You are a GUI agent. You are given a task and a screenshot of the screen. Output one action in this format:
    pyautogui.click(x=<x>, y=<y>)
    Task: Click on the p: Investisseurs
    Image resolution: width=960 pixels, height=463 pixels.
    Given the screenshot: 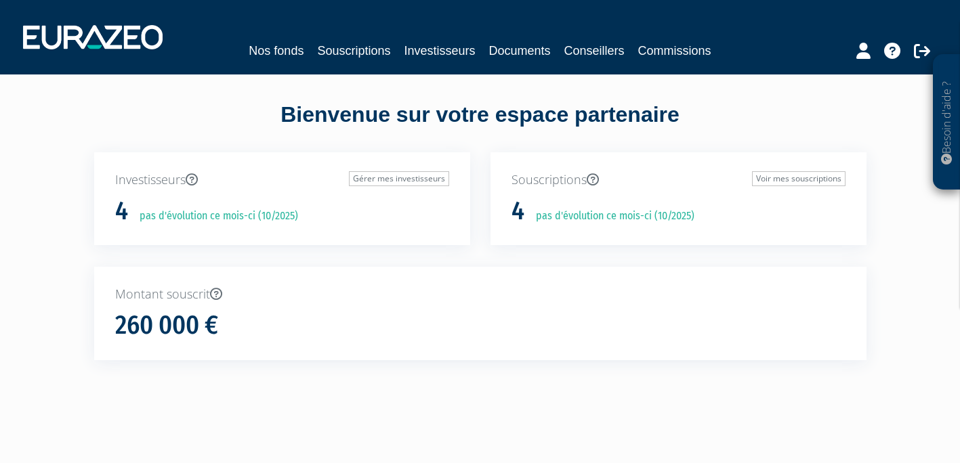 What is the action you would take?
    pyautogui.click(x=282, y=180)
    